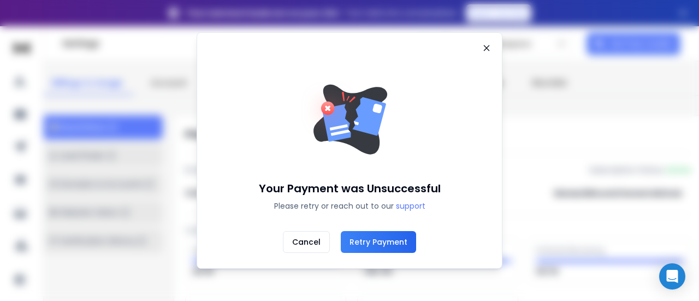 This screenshot has width=699, height=301. Describe the element at coordinates (673, 276) in the screenshot. I see `div: Open Intercom Messenger` at that location.